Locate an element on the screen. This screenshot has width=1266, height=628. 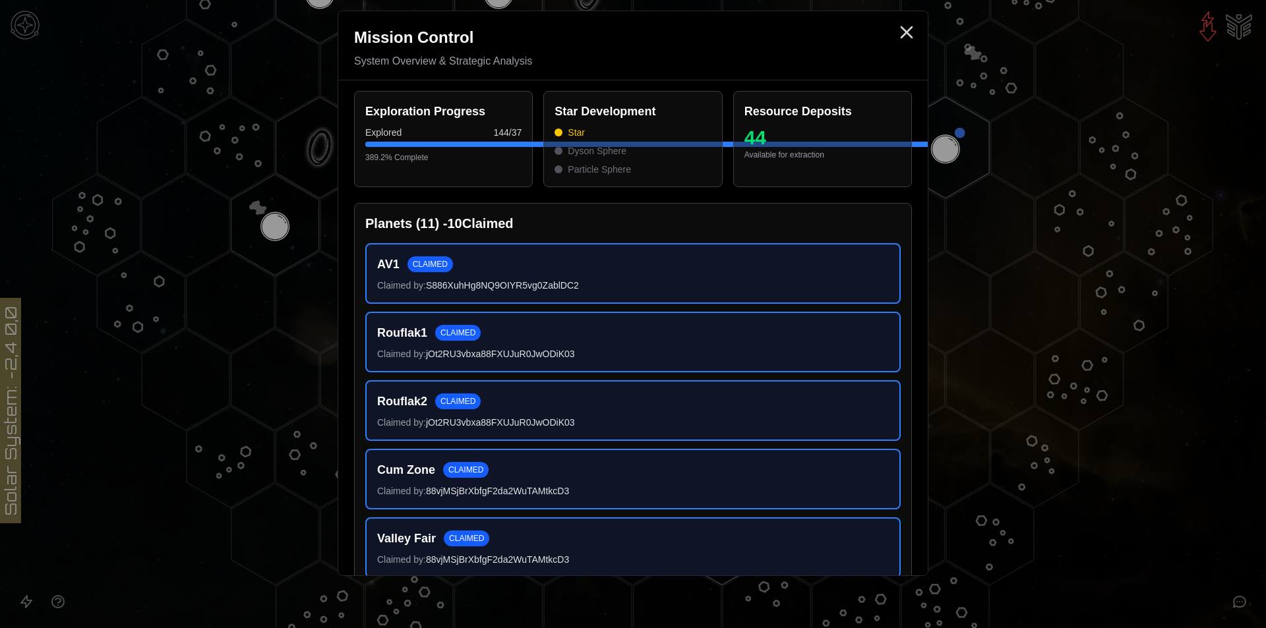
h3: Exploration Progress is located at coordinates (443, 111).